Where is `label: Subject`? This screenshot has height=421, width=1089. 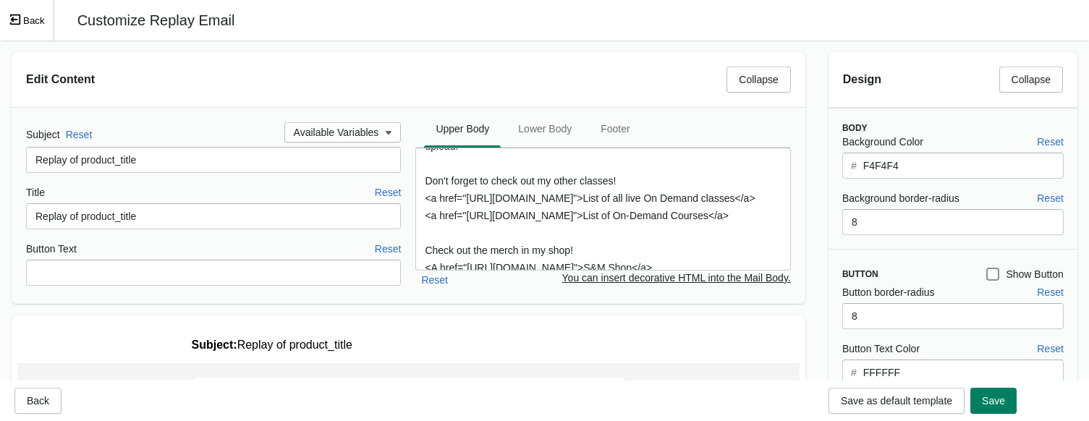 label: Subject is located at coordinates (43, 135).